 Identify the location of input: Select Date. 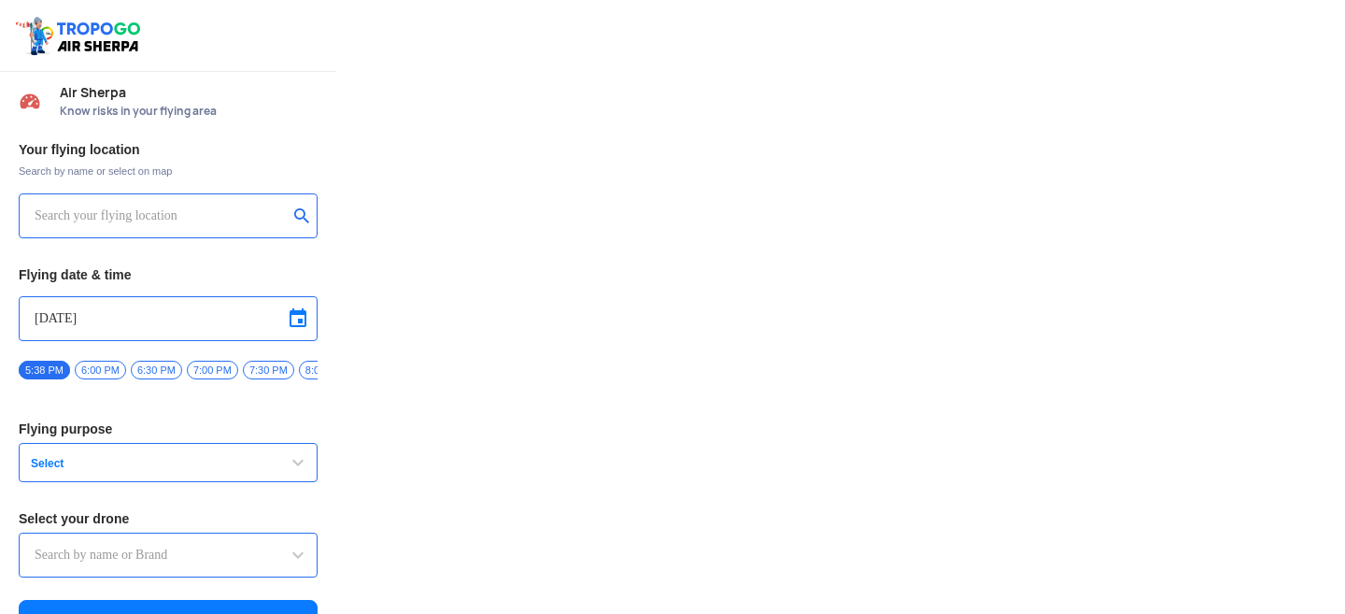
(168, 319).